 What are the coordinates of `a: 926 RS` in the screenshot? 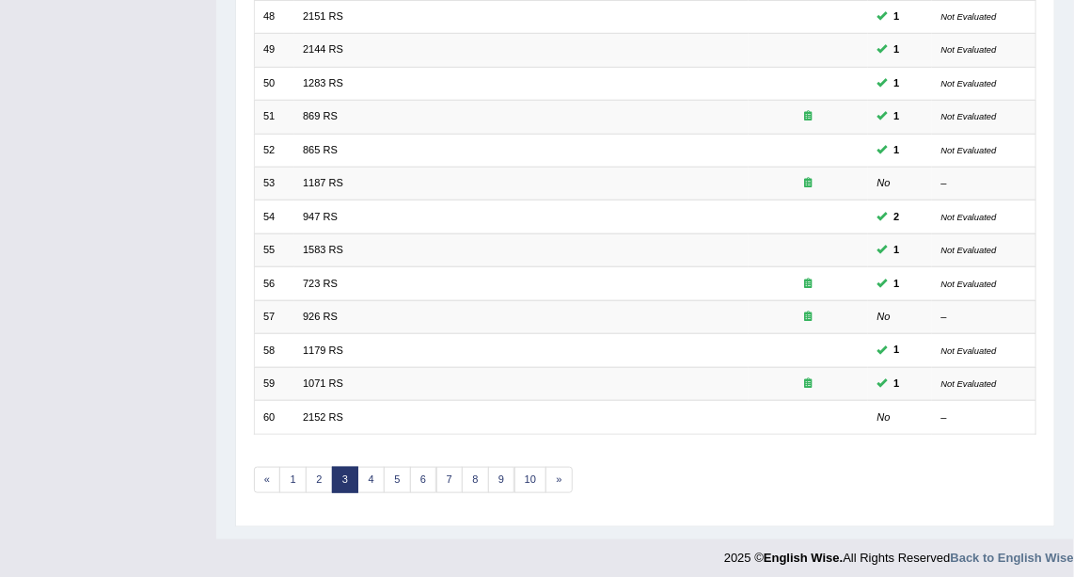 It's located at (320, 316).